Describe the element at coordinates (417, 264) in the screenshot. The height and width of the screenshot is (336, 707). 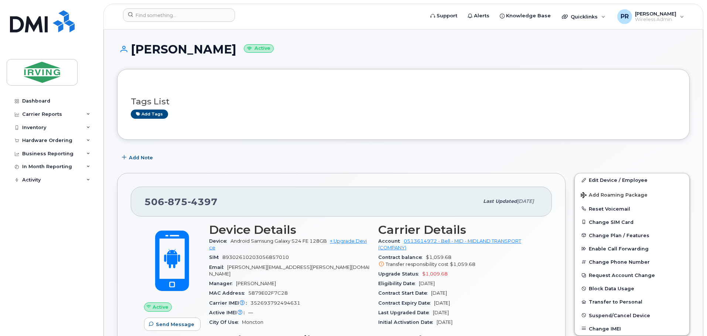
I see `span: Transfer responsibility cost` at that location.